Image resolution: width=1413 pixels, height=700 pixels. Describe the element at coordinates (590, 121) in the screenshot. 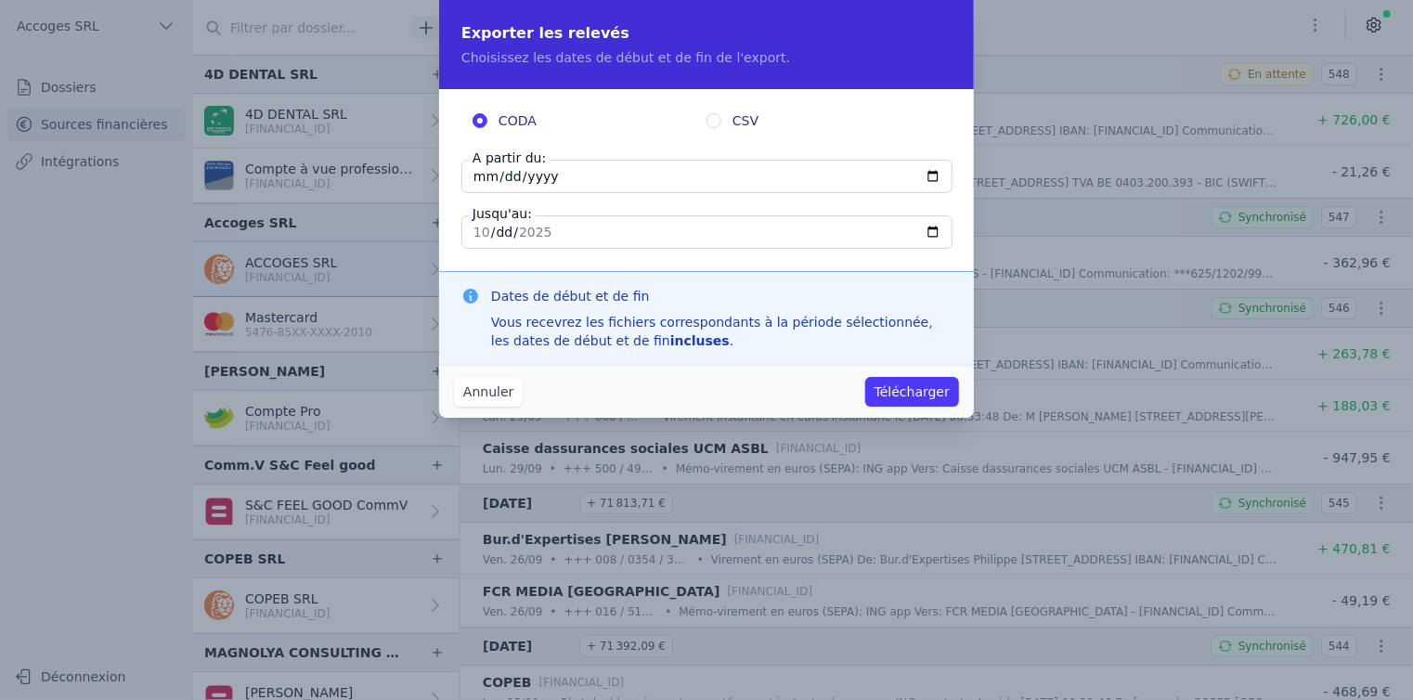

I see `label: CODA` at that location.